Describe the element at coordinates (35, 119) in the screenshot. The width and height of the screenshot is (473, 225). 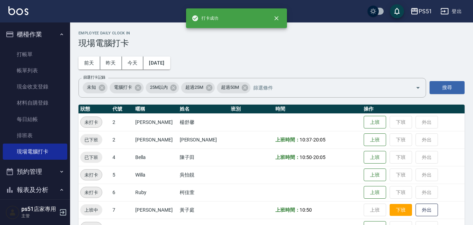
I see `a: 每日結帳` at that location.